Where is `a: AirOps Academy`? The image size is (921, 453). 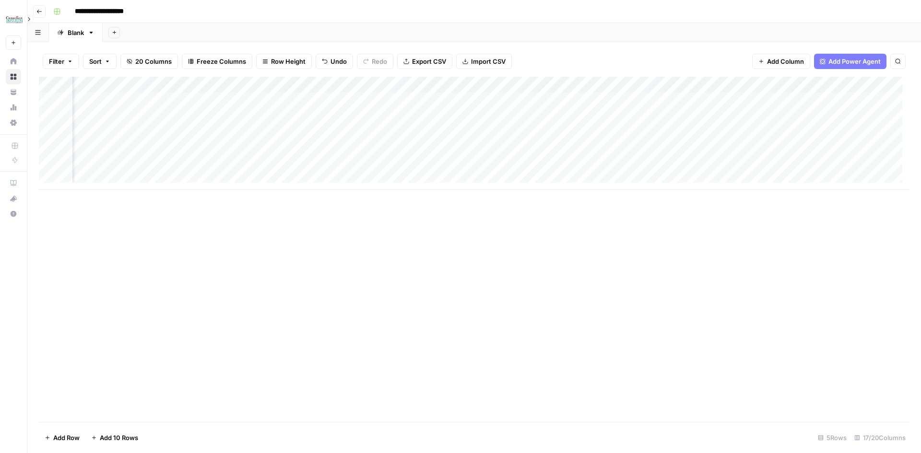
a: AirOps Academy is located at coordinates (13, 183).